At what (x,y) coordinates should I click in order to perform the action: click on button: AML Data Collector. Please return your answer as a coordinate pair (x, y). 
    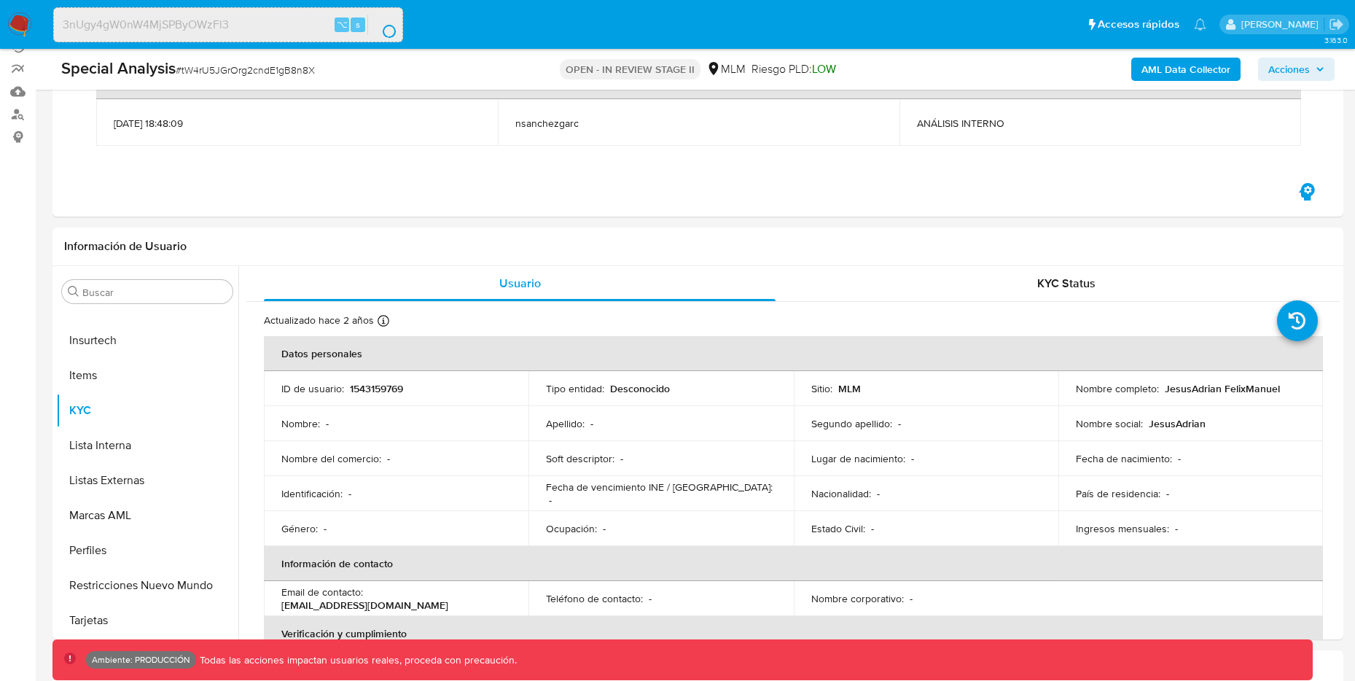
    Looking at the image, I should click on (1185, 69).